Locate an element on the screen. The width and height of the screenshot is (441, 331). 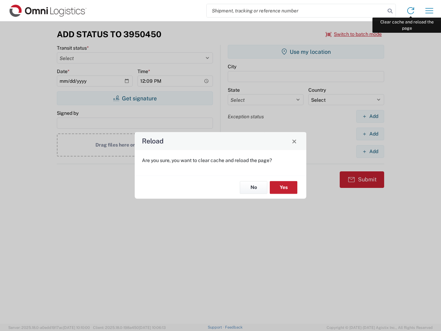
input: Shipment, tracking or reference number is located at coordinates (296, 11).